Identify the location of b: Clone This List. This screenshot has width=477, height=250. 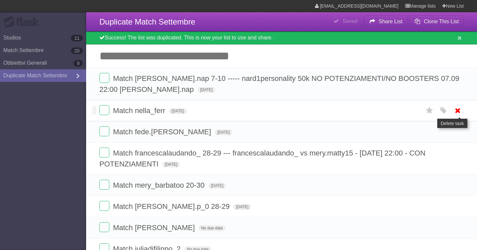
(441, 21).